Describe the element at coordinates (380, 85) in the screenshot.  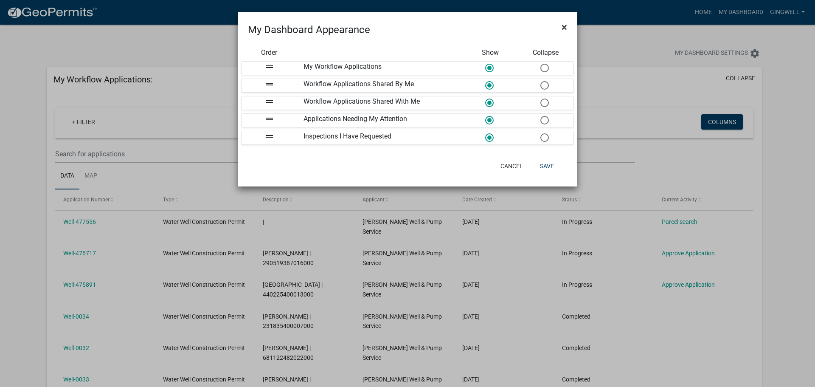
I see `div: Workflow Applications Shared By Me` at that location.